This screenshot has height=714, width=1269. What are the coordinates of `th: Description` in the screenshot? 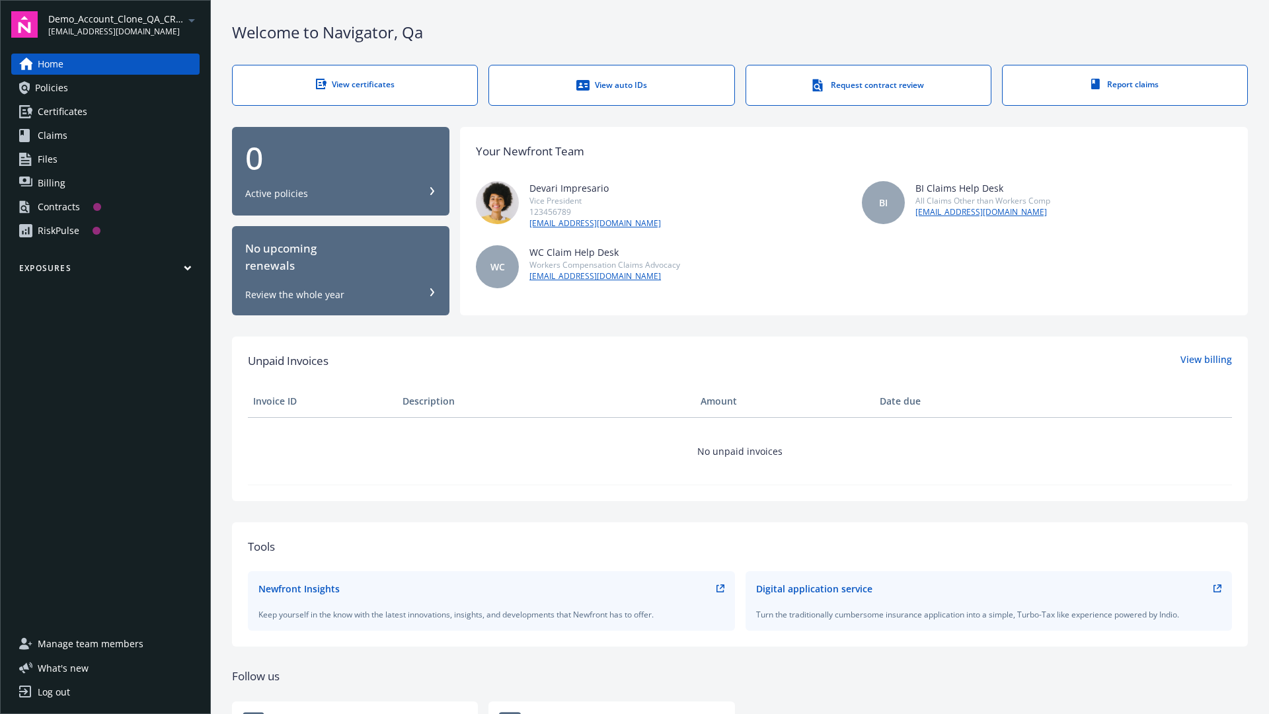 It's located at (546, 401).